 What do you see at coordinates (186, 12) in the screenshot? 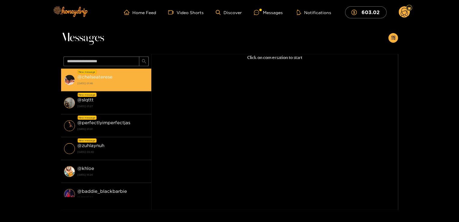
I see `a: Video Shorts` at bounding box center [186, 12].